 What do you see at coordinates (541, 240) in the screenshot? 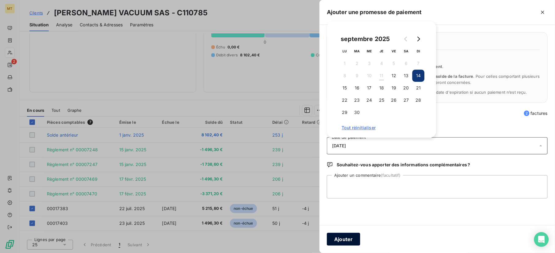
I see `div: Open Intercom Messenger` at bounding box center [541, 240].